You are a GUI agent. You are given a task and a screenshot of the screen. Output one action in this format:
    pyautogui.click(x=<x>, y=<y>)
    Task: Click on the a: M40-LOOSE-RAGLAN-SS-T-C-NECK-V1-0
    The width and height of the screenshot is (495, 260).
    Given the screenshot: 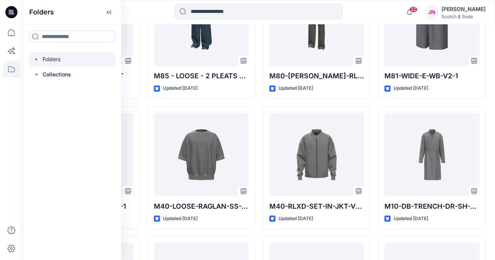 What is the action you would take?
    pyautogui.click(x=201, y=155)
    